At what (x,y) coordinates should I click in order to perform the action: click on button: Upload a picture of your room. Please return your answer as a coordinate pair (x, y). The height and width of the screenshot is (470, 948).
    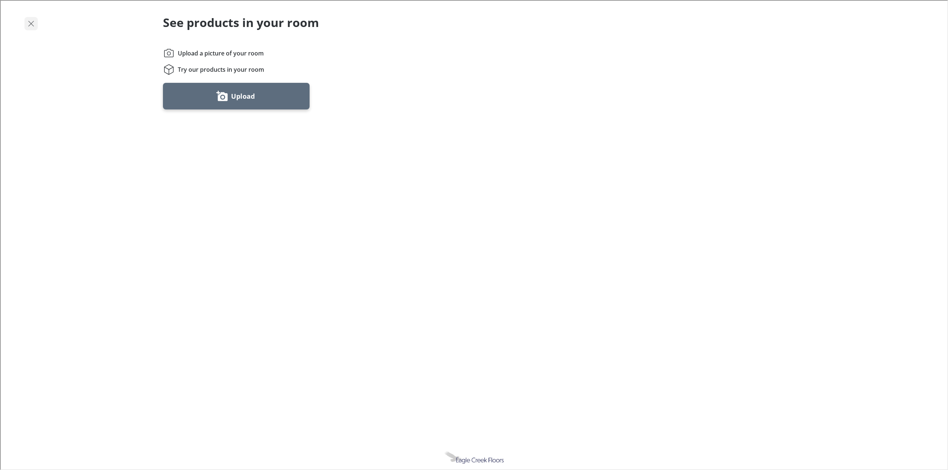
    Looking at the image, I should click on (235, 96).